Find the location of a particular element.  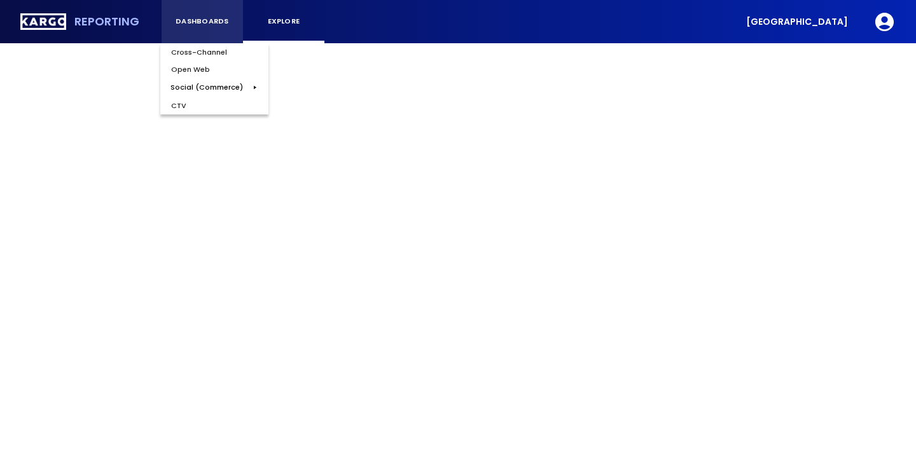

div: CTV is located at coordinates (178, 106).